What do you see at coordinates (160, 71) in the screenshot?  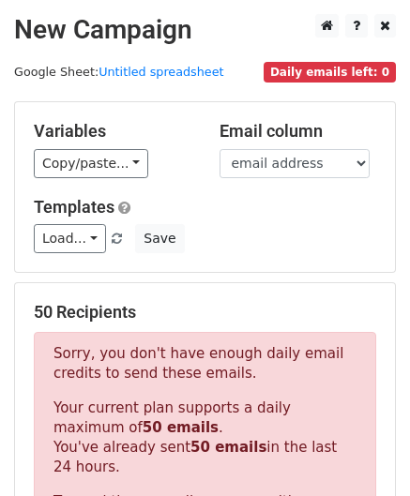 I see `a: Untitled spreadsheet` at bounding box center [160, 71].